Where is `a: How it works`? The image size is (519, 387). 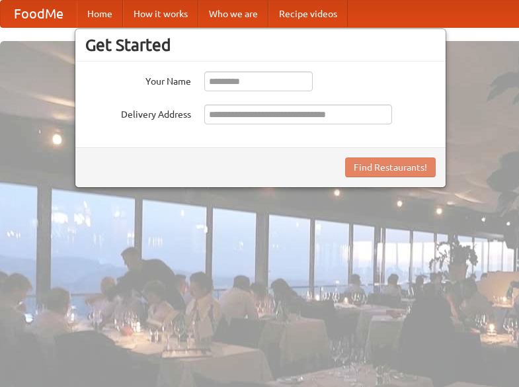
a: How it works is located at coordinates (161, 14).